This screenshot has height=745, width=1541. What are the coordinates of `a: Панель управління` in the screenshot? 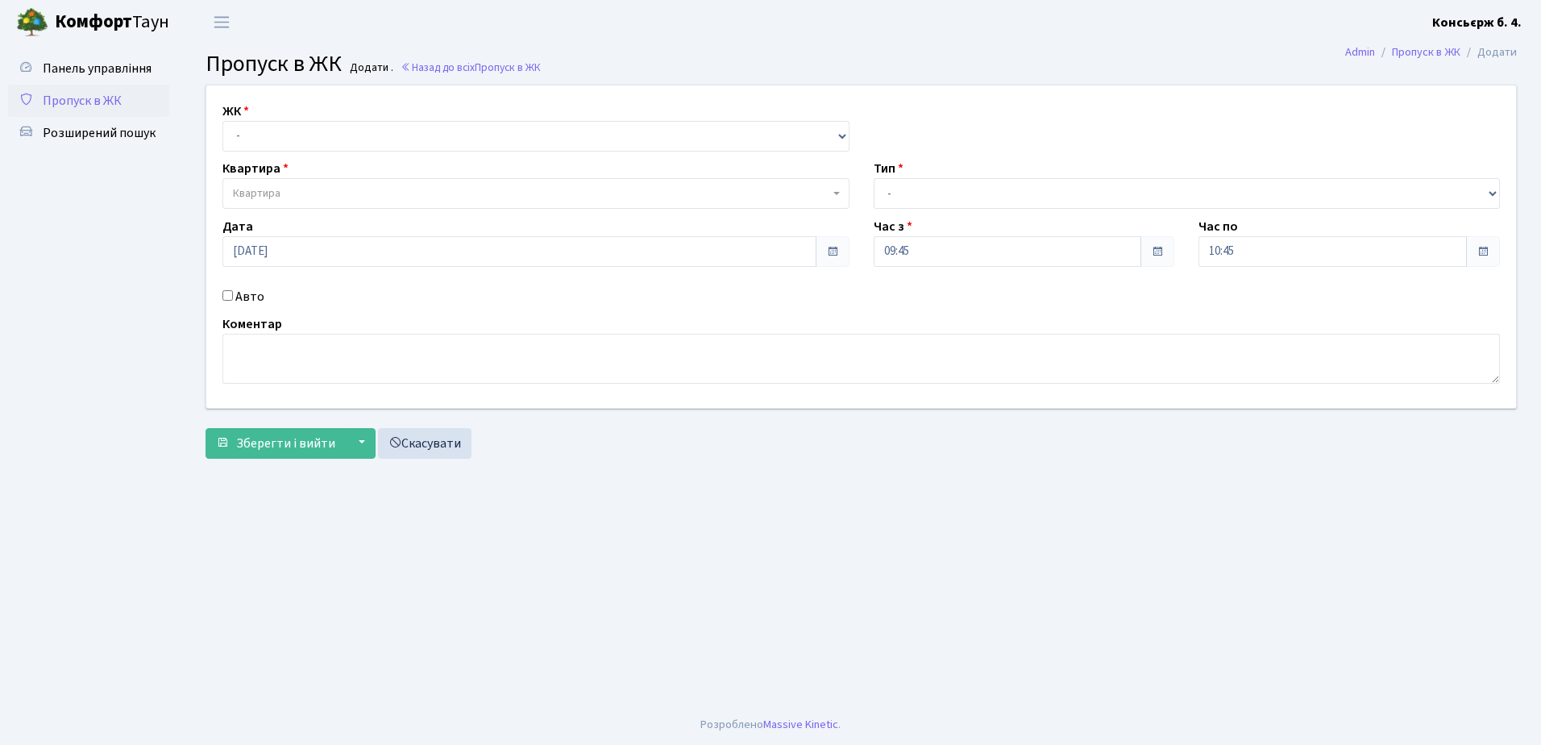 It's located at (89, 69).